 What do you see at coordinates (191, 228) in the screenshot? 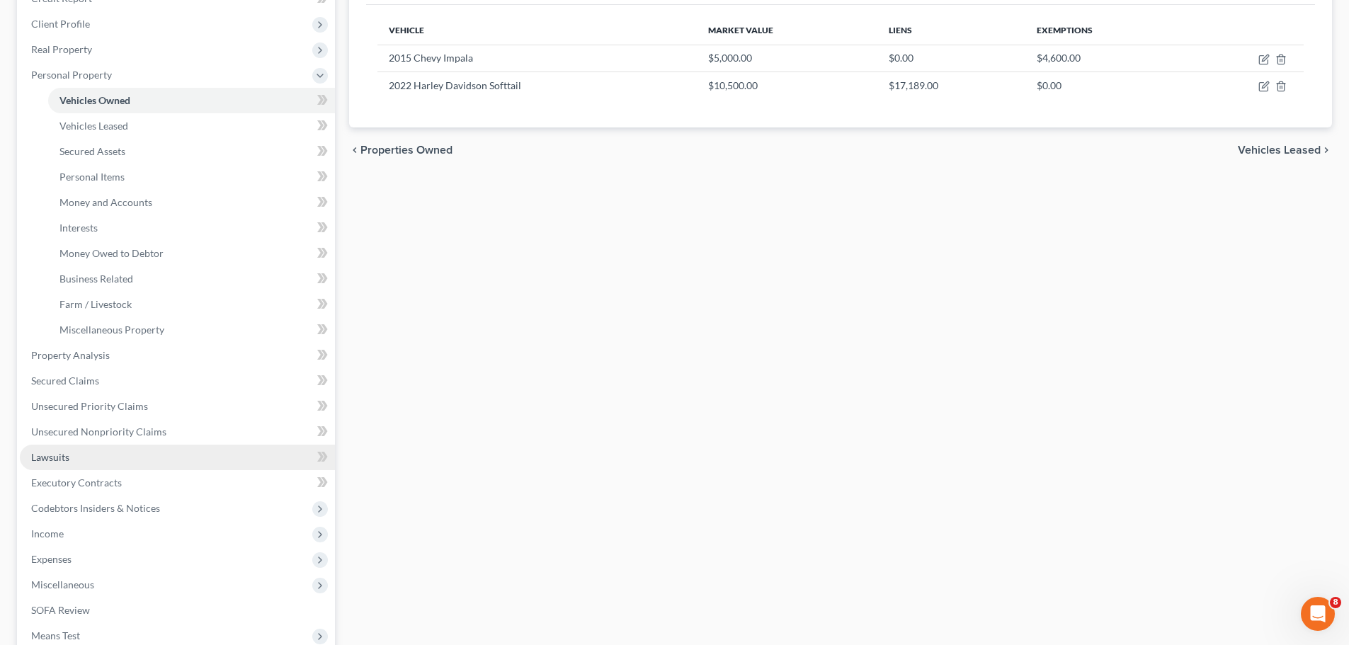
I see `a: Interests` at bounding box center [191, 228].